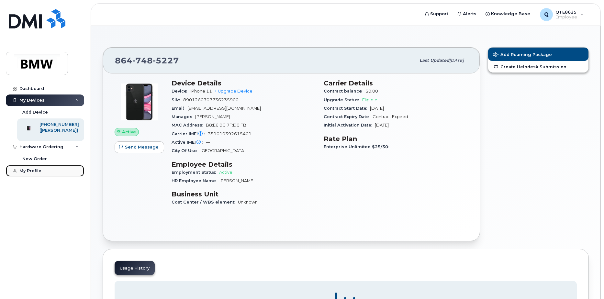 This screenshot has width=604, height=299. Describe the element at coordinates (195, 172) in the screenshot. I see `span: Employment Status` at that location.